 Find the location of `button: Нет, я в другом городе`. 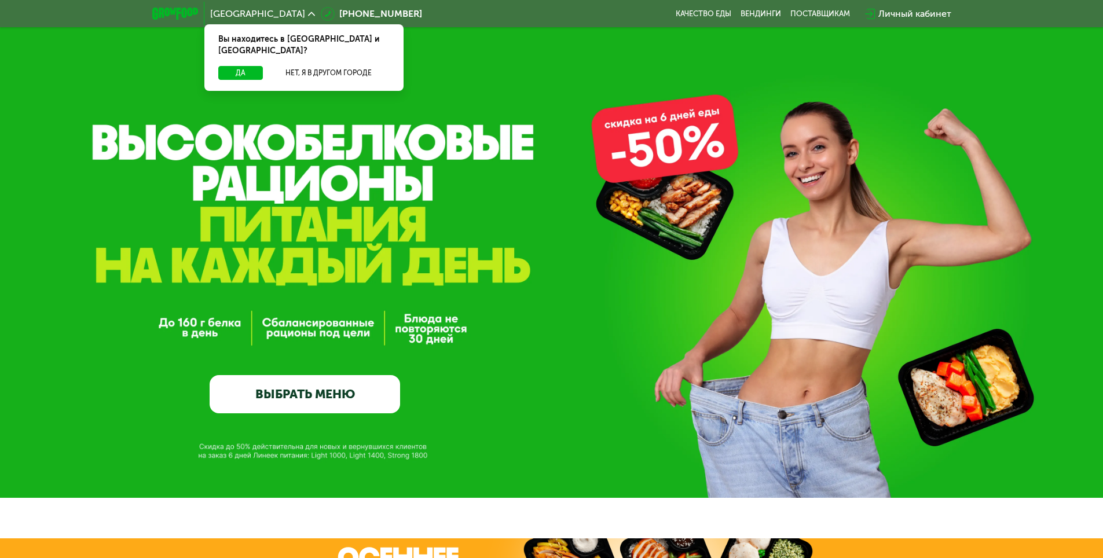

button: Нет, я в другом городе is located at coordinates (328, 73).